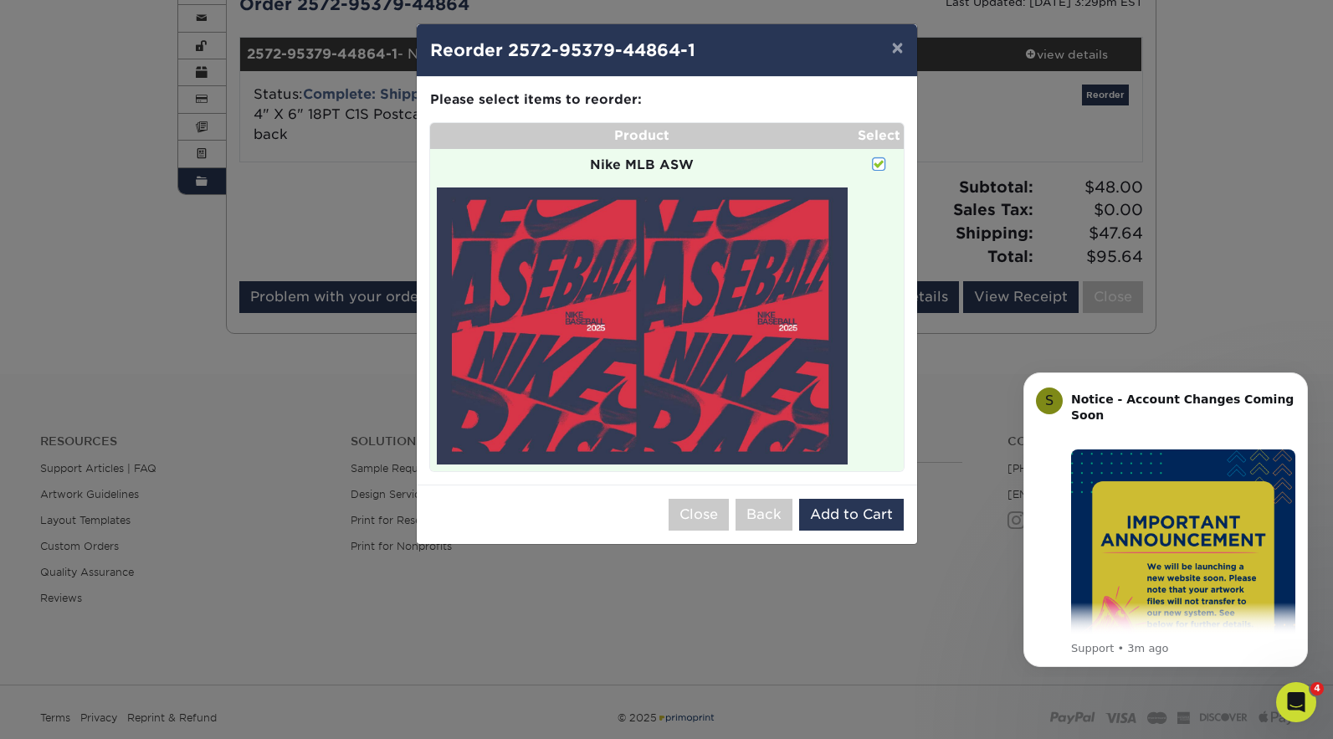  What do you see at coordinates (1317, 689) in the screenshot?
I see `span: 4` at bounding box center [1317, 689].